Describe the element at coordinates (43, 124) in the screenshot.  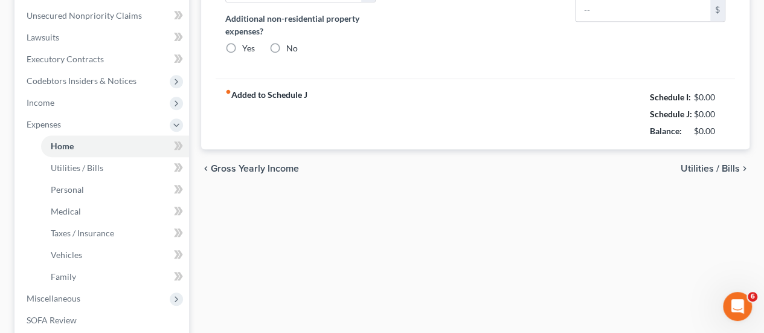
I see `span: Expenses` at that location.